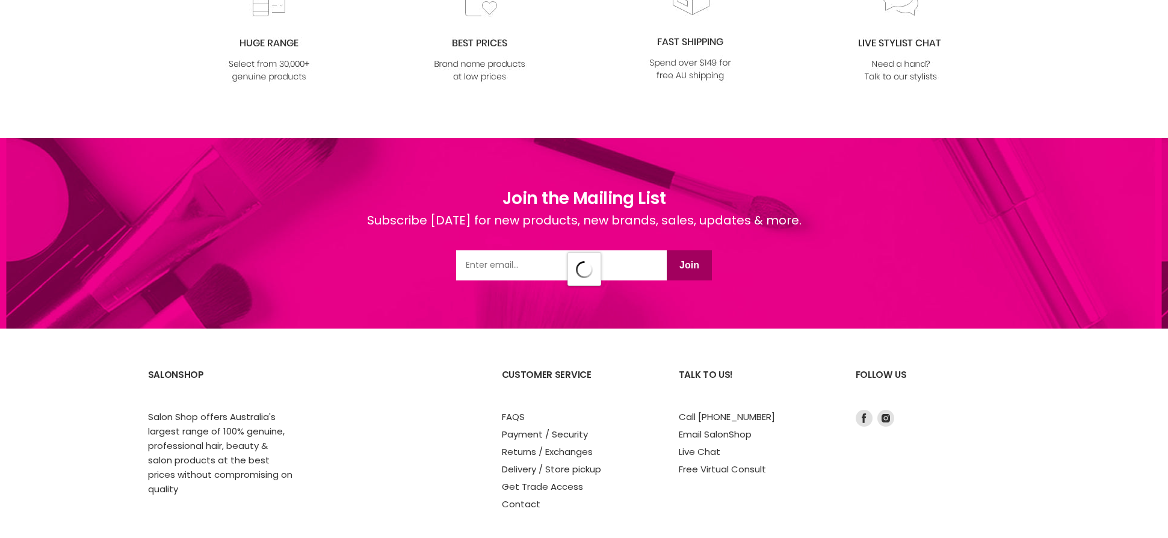 This screenshot has height=538, width=1168. I want to click on a: Live Chat, so click(699, 451).